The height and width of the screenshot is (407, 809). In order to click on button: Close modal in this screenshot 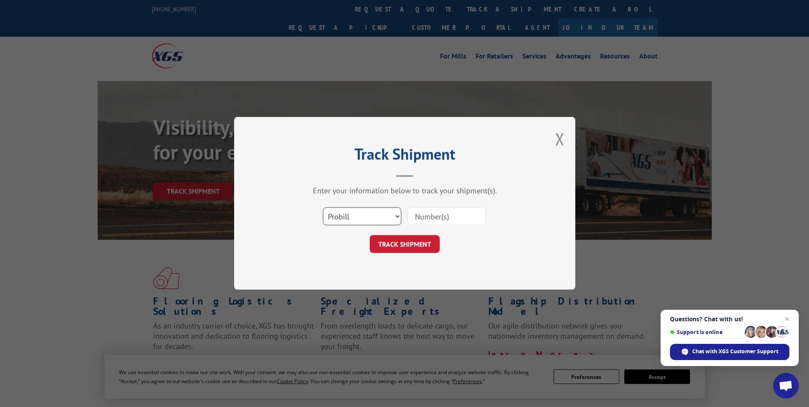, I will do `click(560, 139)`.